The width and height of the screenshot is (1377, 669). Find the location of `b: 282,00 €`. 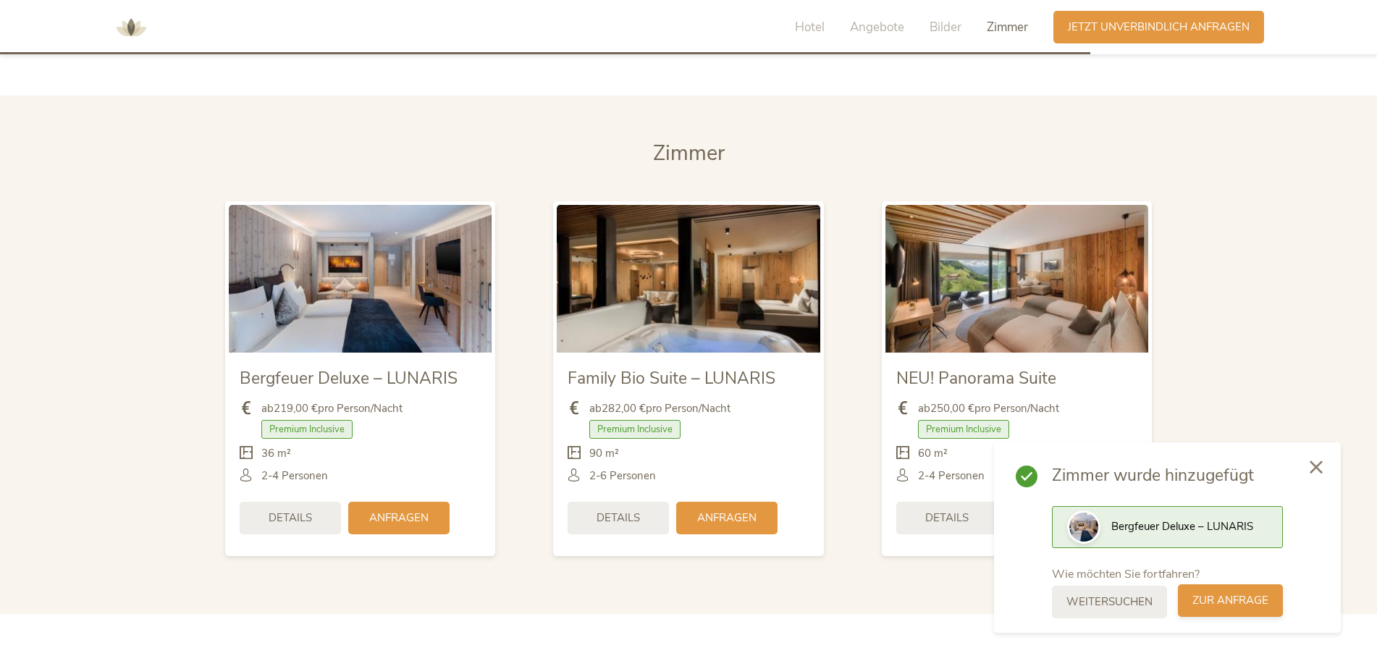

b: 282,00 € is located at coordinates (624, 408).